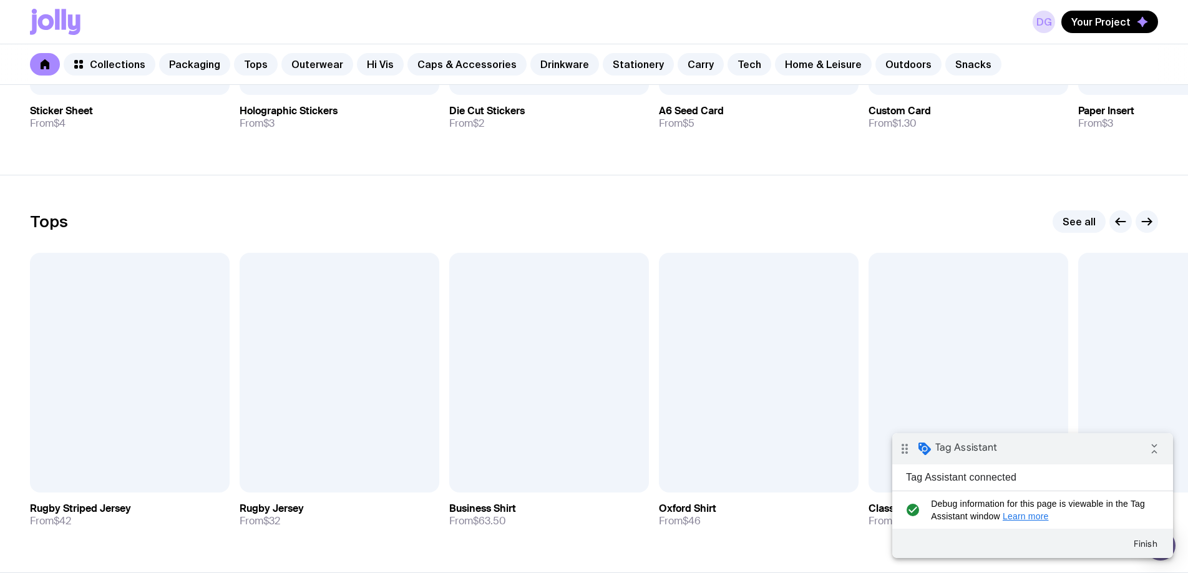  I want to click on h3: A6 Seed Card, so click(691, 111).